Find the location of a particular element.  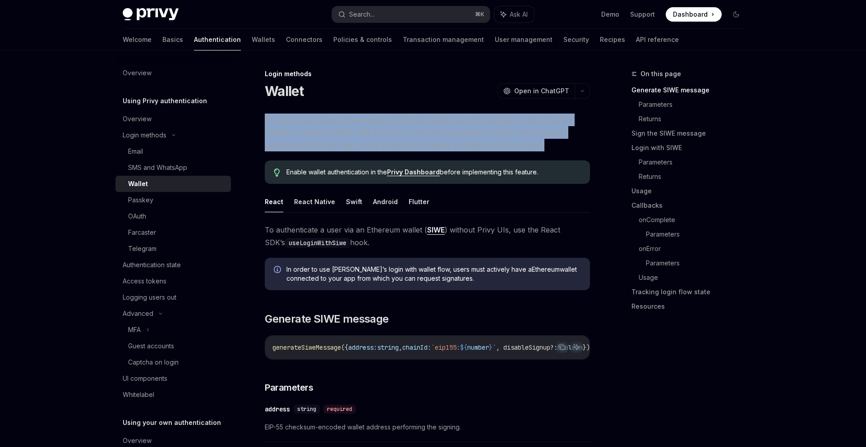

button: Copy the contents from the code block is located at coordinates (562, 347).